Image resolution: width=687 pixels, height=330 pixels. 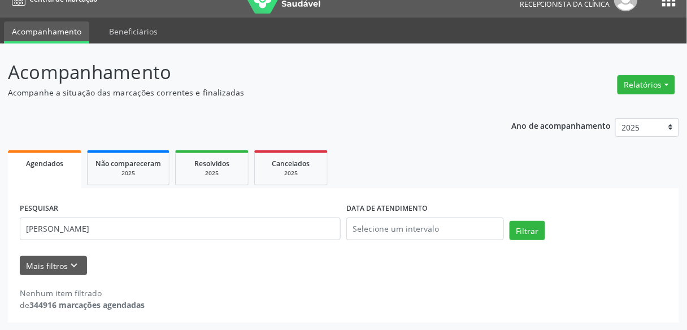 What do you see at coordinates (561, 125) in the screenshot?
I see `p: Ano de acompanhamento` at bounding box center [561, 125].